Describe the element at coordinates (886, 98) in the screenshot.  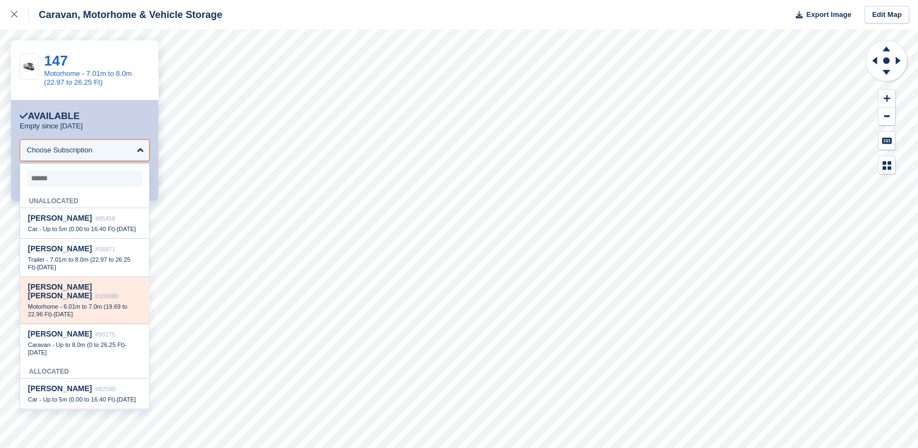
I see `button: Zoom In` at that location.